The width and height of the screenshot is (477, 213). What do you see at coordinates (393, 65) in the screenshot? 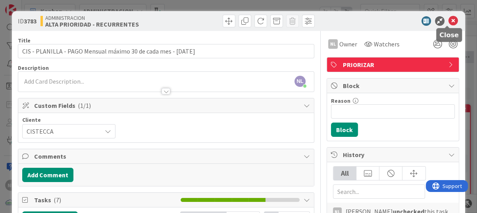
I see `span: PRIORIZAR` at bounding box center [393, 65].